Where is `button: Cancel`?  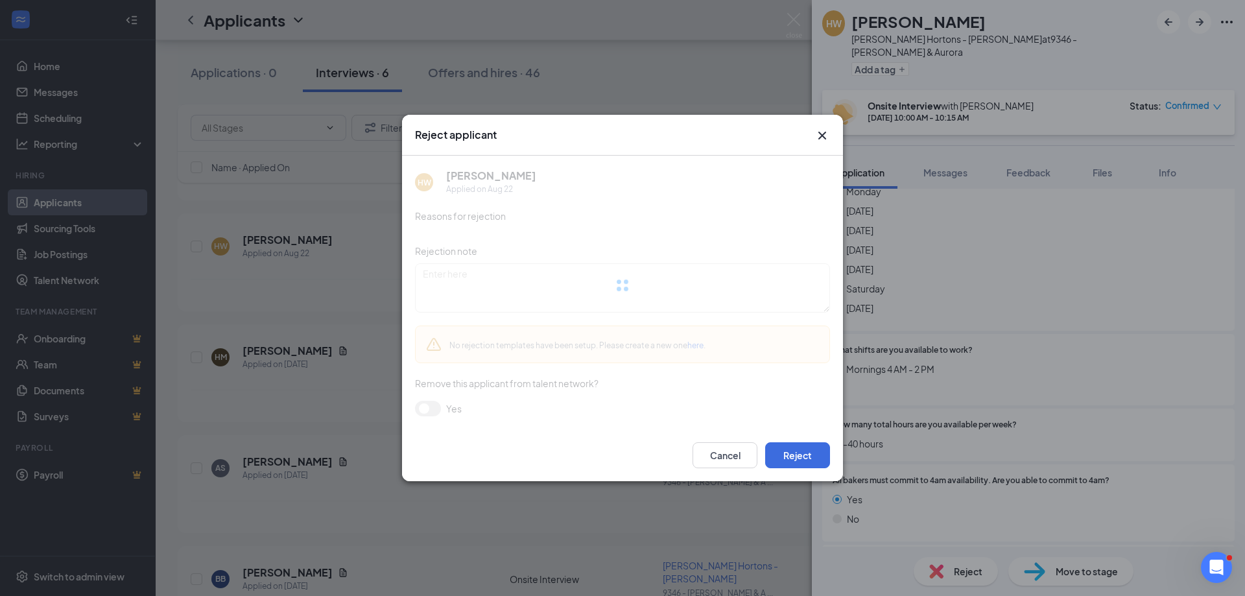
button: Cancel is located at coordinates (725, 455).